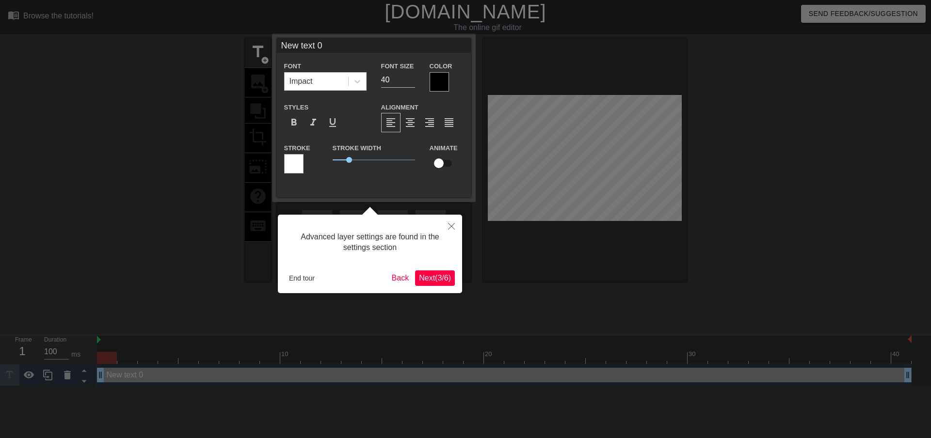 Image resolution: width=931 pixels, height=438 pixels. Describe the element at coordinates (451, 226) in the screenshot. I see `button: Close` at that location.